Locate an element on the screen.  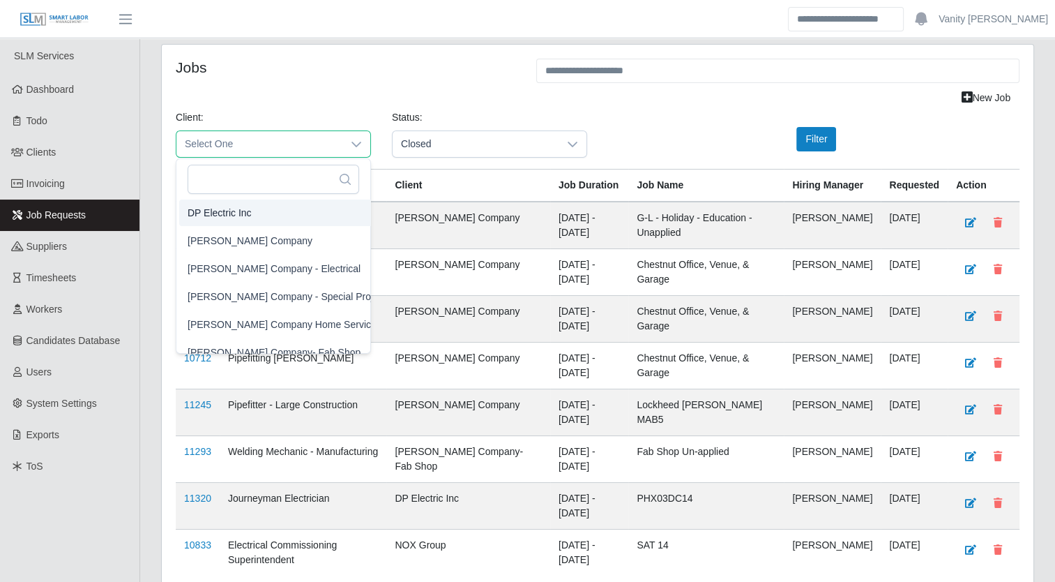
span: Suppliers is located at coordinates (47, 246).